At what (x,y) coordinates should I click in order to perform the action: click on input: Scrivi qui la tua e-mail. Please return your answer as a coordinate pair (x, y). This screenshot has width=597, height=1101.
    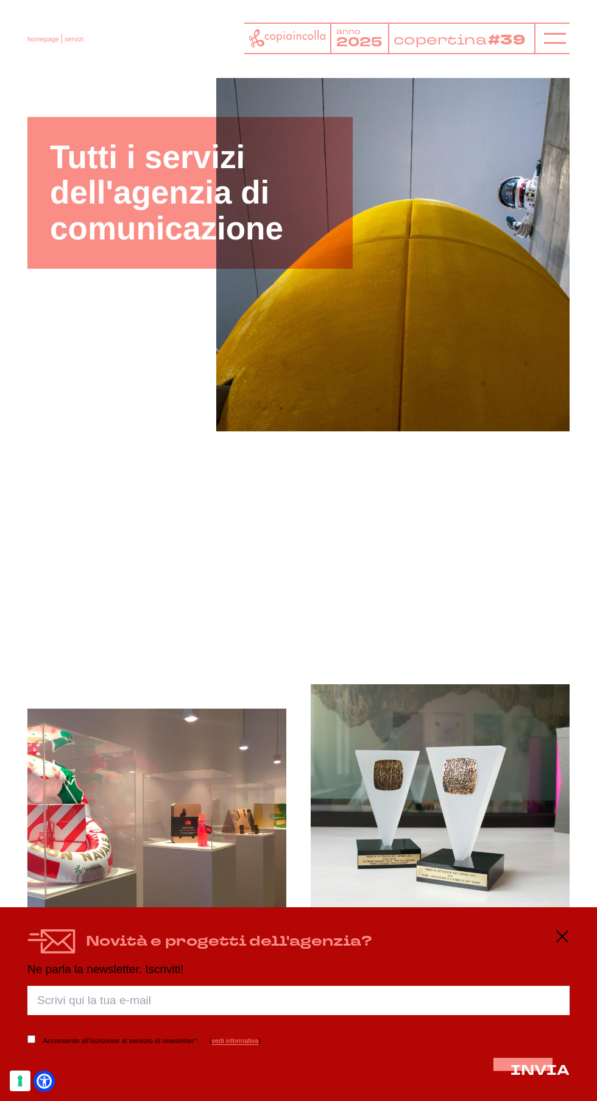
    Looking at the image, I should click on (299, 1001).